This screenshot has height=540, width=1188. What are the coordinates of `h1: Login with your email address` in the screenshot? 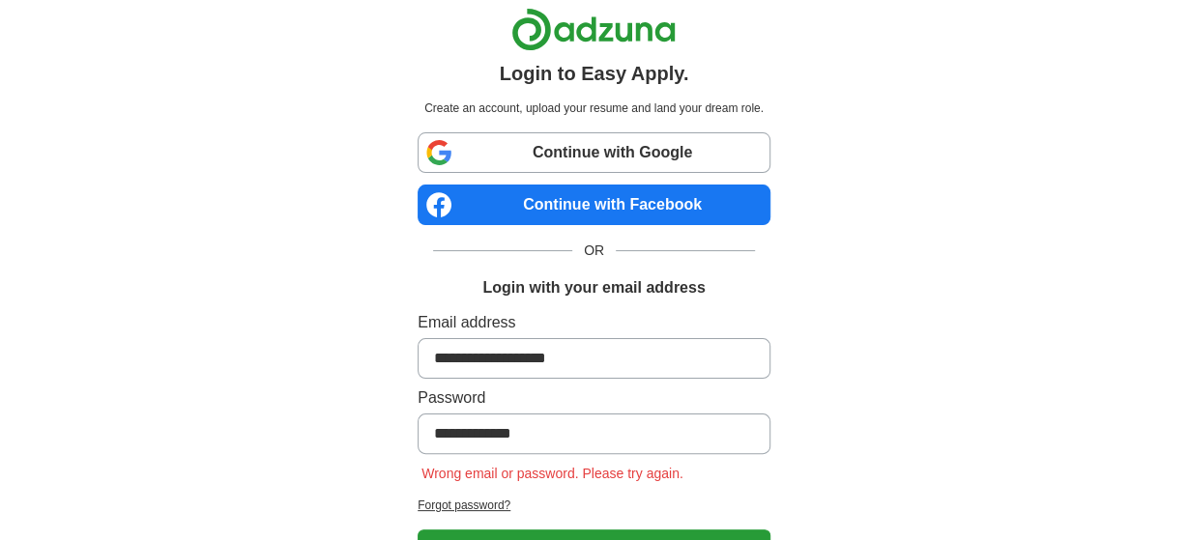 It's located at (594, 288).